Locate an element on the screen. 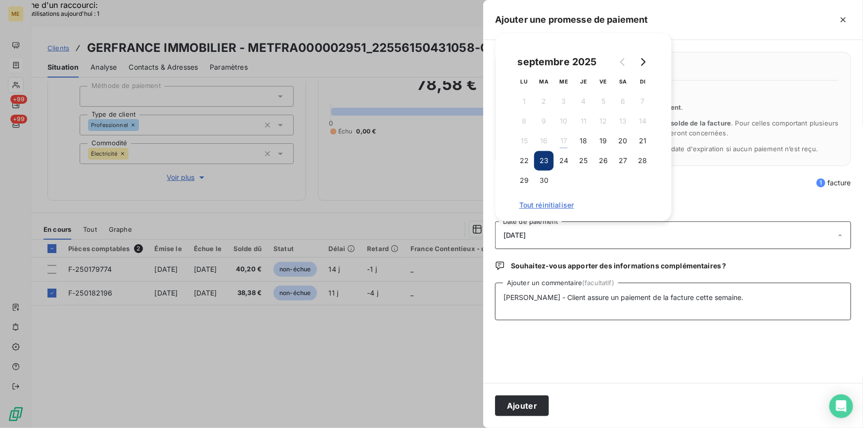  th: mercredi is located at coordinates (564, 82).